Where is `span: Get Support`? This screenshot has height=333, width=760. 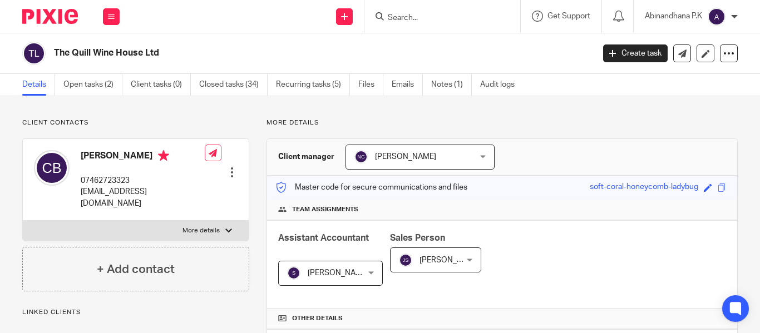 span: Get Support is located at coordinates (569, 16).